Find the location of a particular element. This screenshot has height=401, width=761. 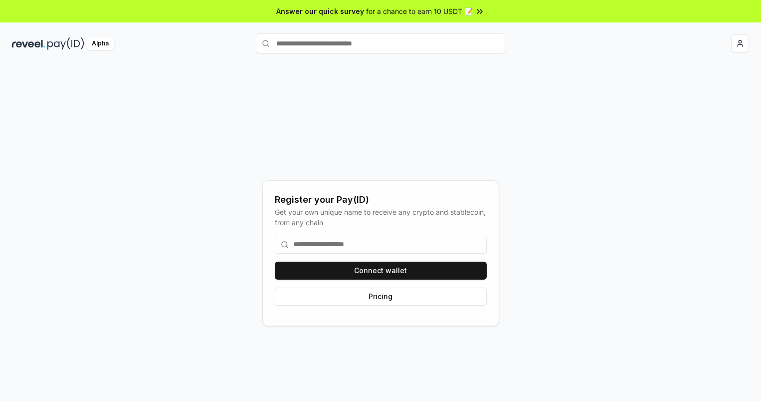

div: Alpha is located at coordinates (100, 43).